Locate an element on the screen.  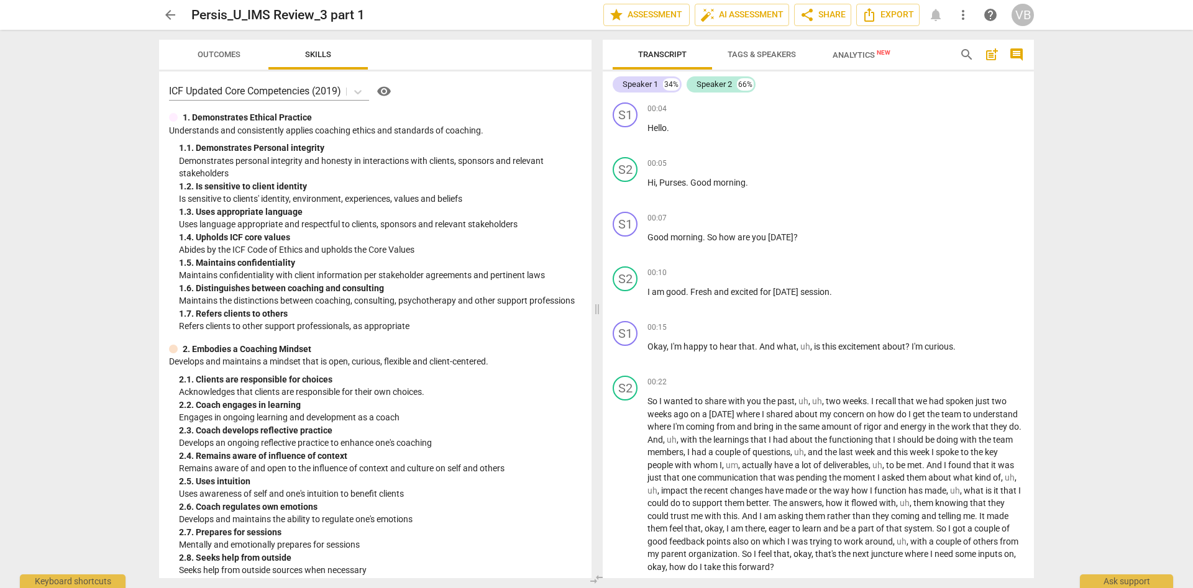
span: doing is located at coordinates (948, 440).